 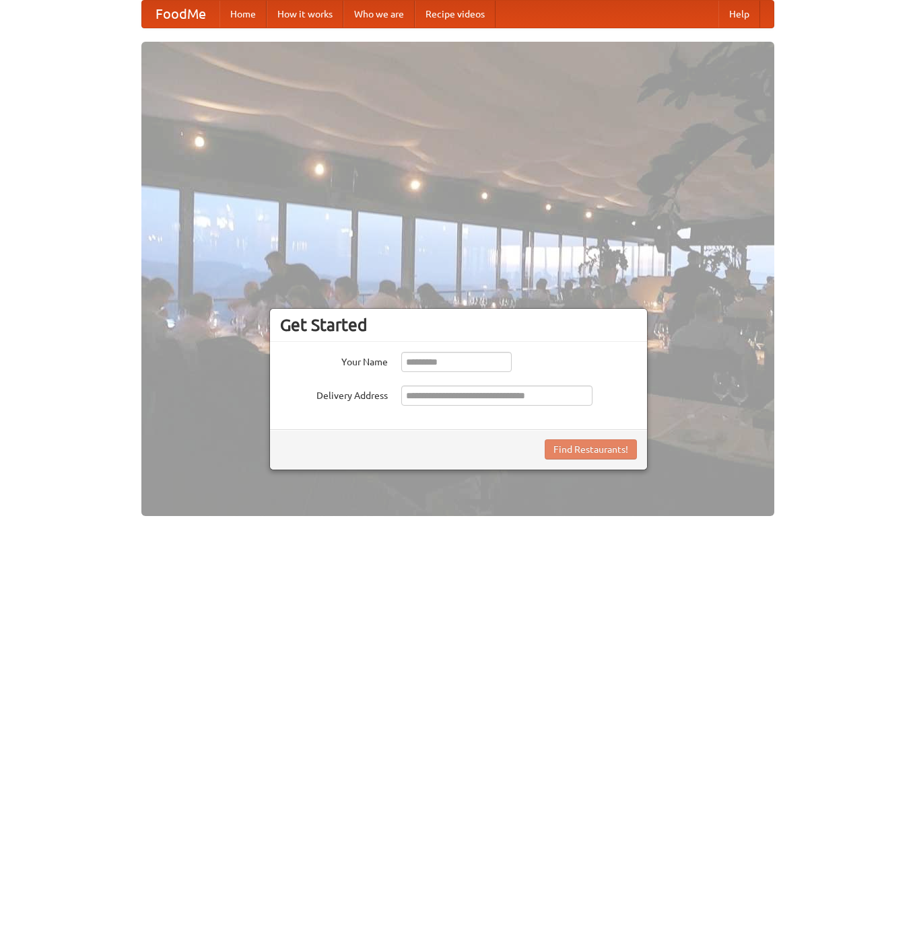 I want to click on a: FoodMe, so click(x=180, y=14).